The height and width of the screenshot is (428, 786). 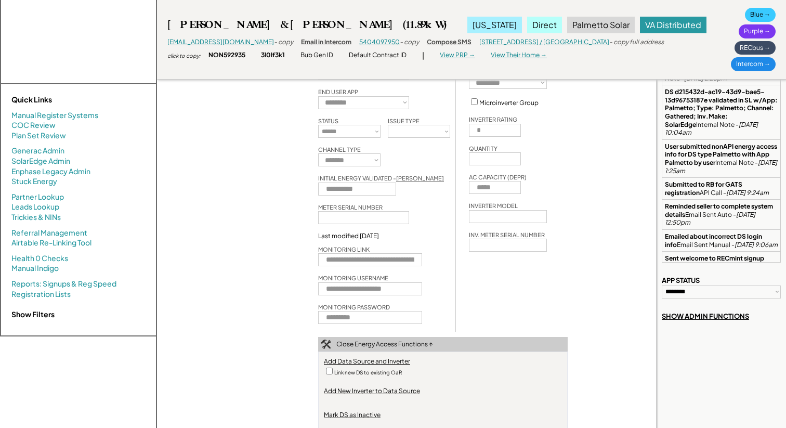 I want to click on div: INV. METER SERIAL NUMBER, so click(x=507, y=234).